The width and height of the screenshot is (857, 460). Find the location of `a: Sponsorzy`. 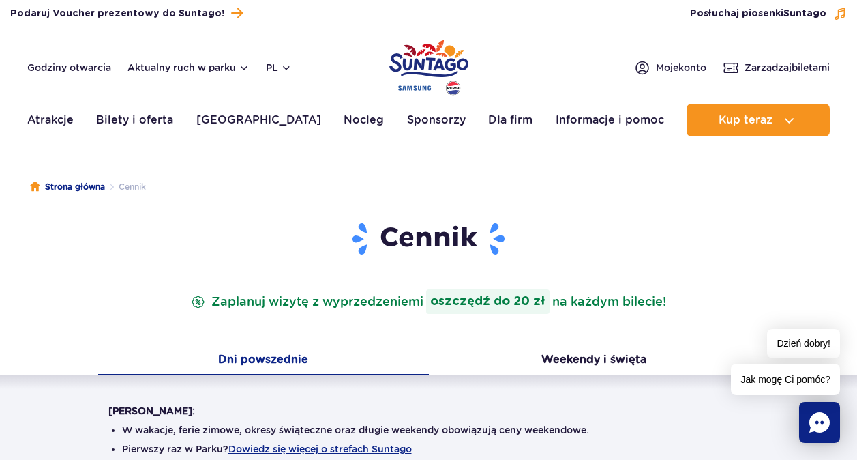

a: Sponsorzy is located at coordinates (436, 120).